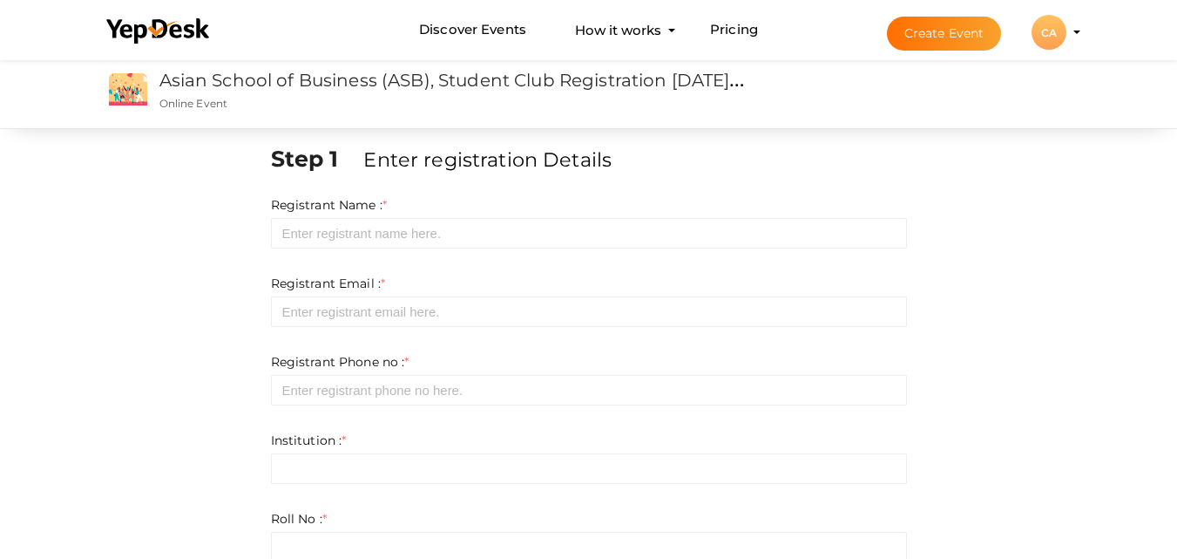 This screenshot has width=1177, height=559. I want to click on a: Pricing, so click(734, 30).